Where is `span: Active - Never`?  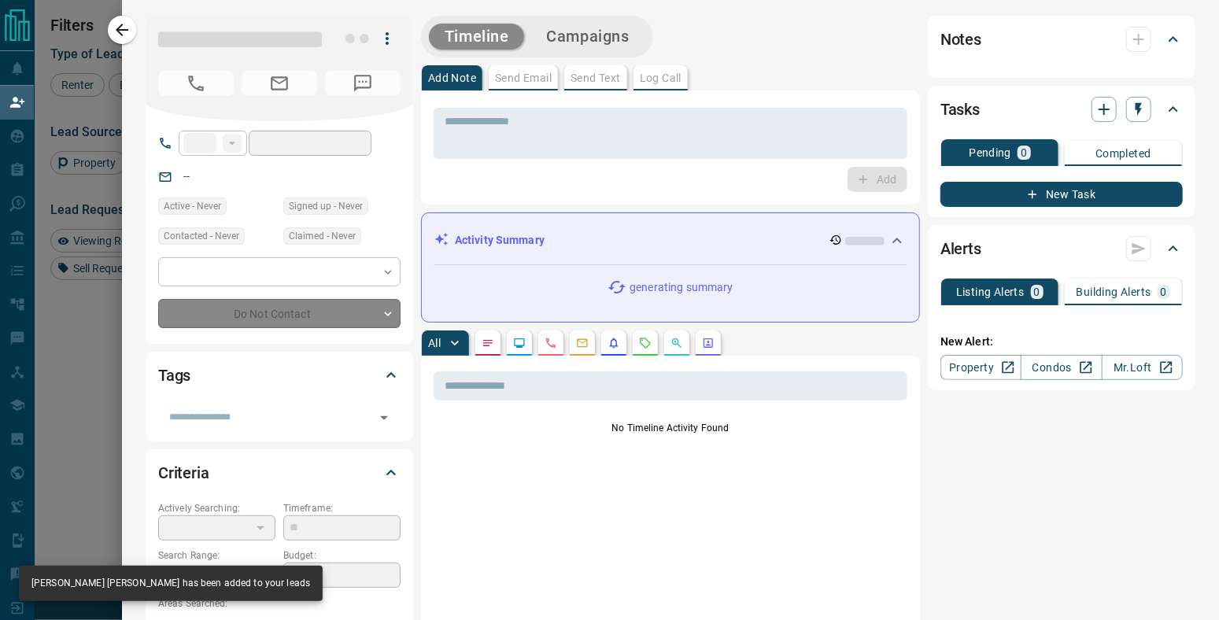 span: Active - Never is located at coordinates (192, 206).